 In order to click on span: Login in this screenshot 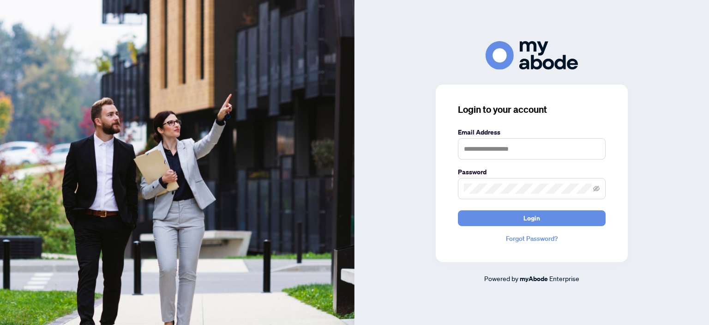, I will do `click(532, 218)`.